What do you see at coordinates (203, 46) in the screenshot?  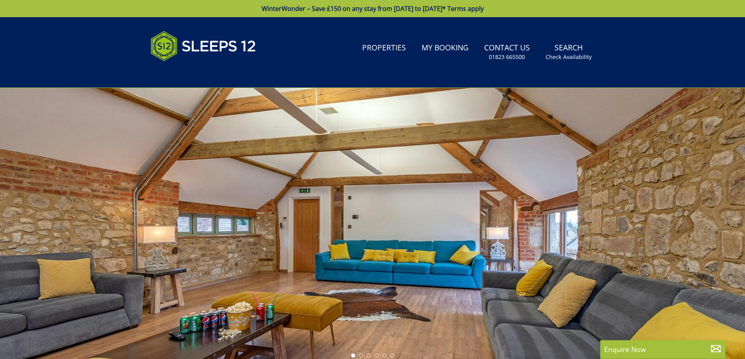 I see `img: Sleeps 12` at bounding box center [203, 46].